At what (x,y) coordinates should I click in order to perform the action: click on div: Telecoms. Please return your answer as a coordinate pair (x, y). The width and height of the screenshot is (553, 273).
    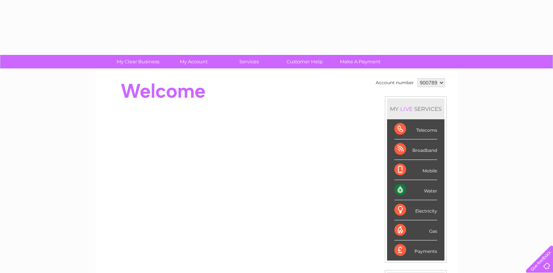
    Looking at the image, I should click on (415, 129).